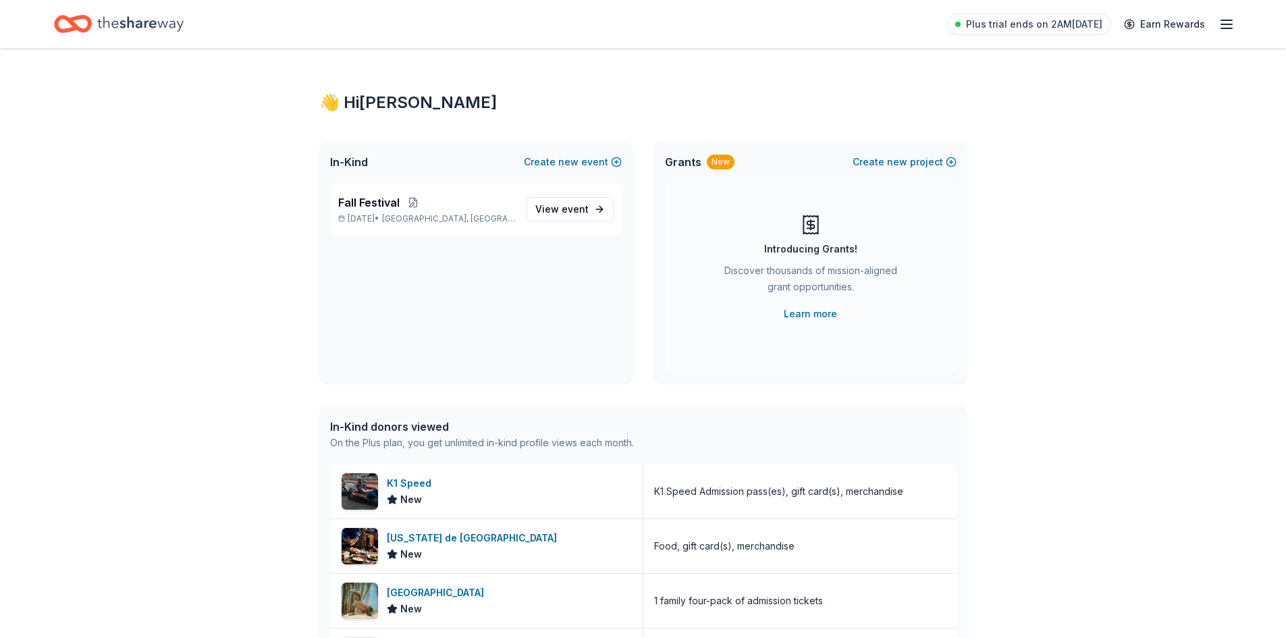 The width and height of the screenshot is (1286, 638). I want to click on a: View event, so click(570, 209).